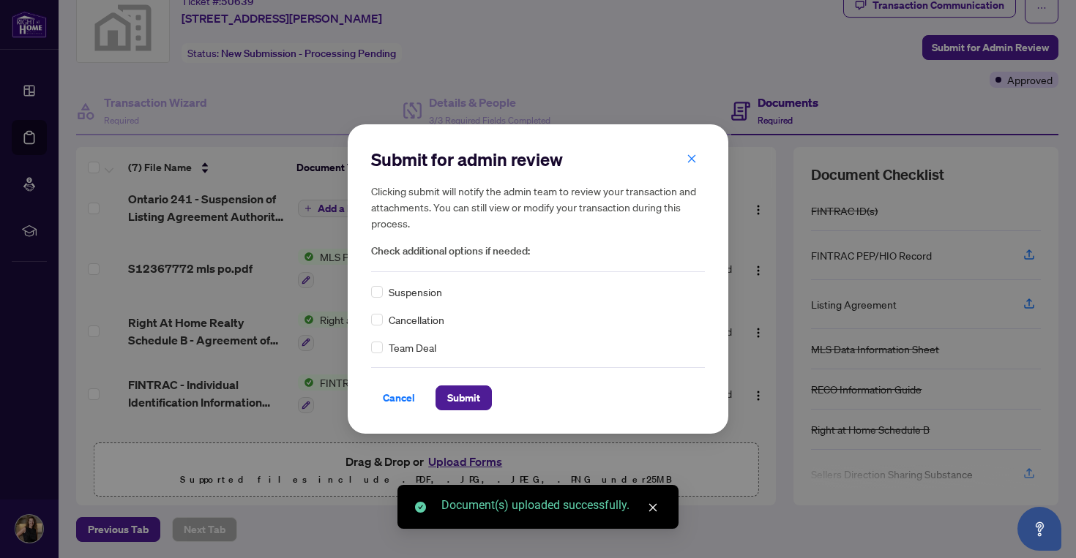 This screenshot has width=1076, height=558. I want to click on span: check-circle, so click(420, 507).